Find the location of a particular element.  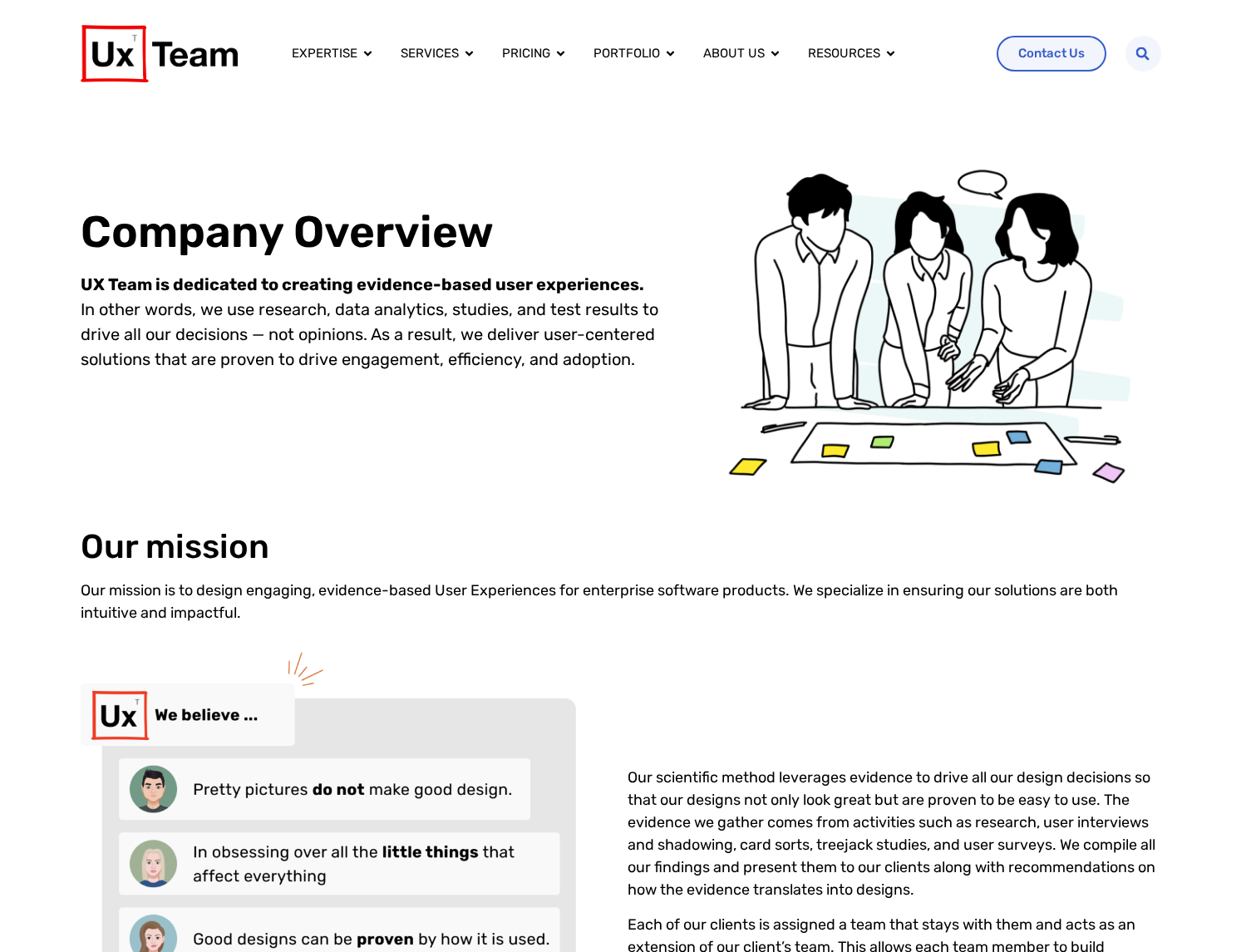

h1: Company Overview is located at coordinates (378, 231).